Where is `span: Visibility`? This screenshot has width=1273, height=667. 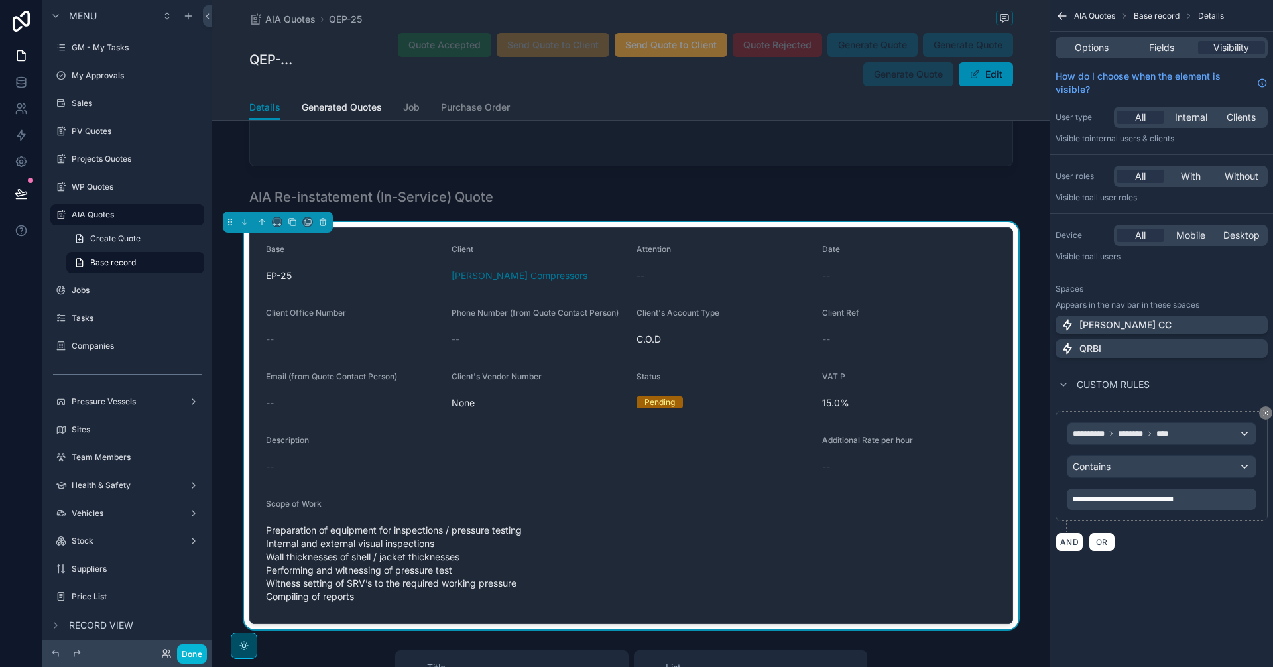 span: Visibility is located at coordinates (1232, 48).